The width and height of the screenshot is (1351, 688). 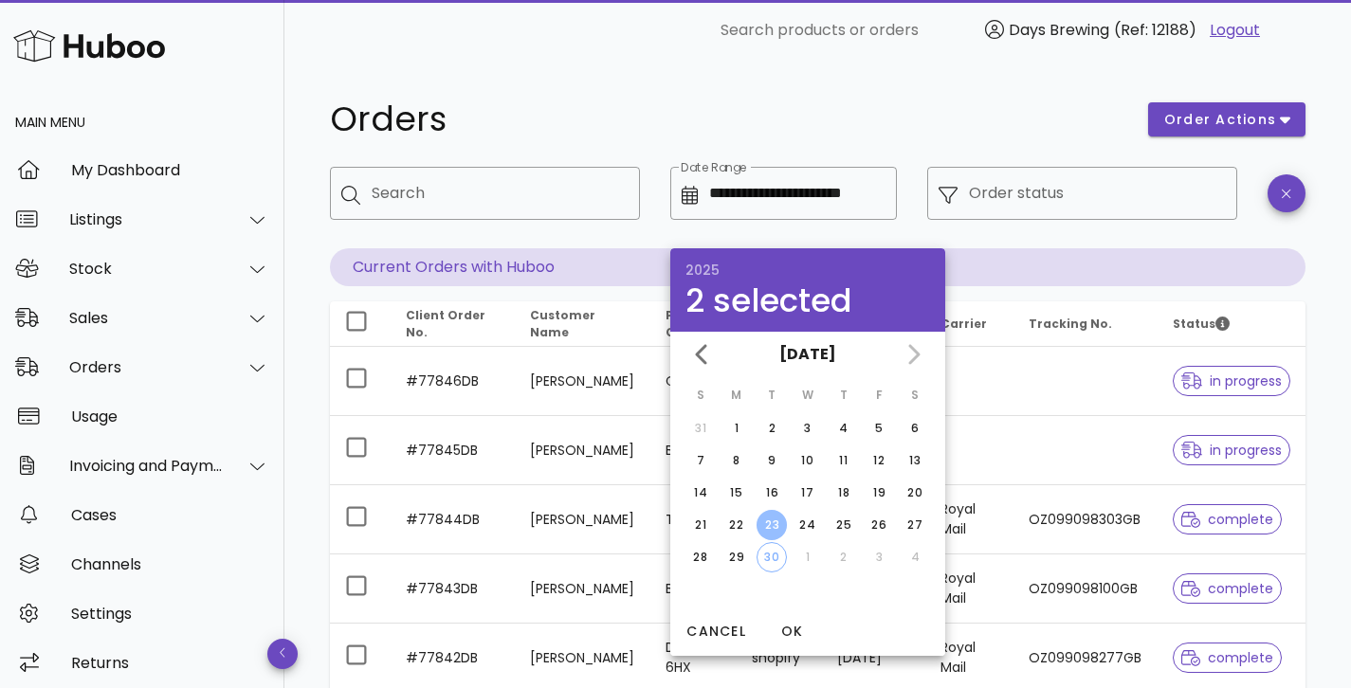 I want to click on td: OZ099098303GB, so click(x=1085, y=519).